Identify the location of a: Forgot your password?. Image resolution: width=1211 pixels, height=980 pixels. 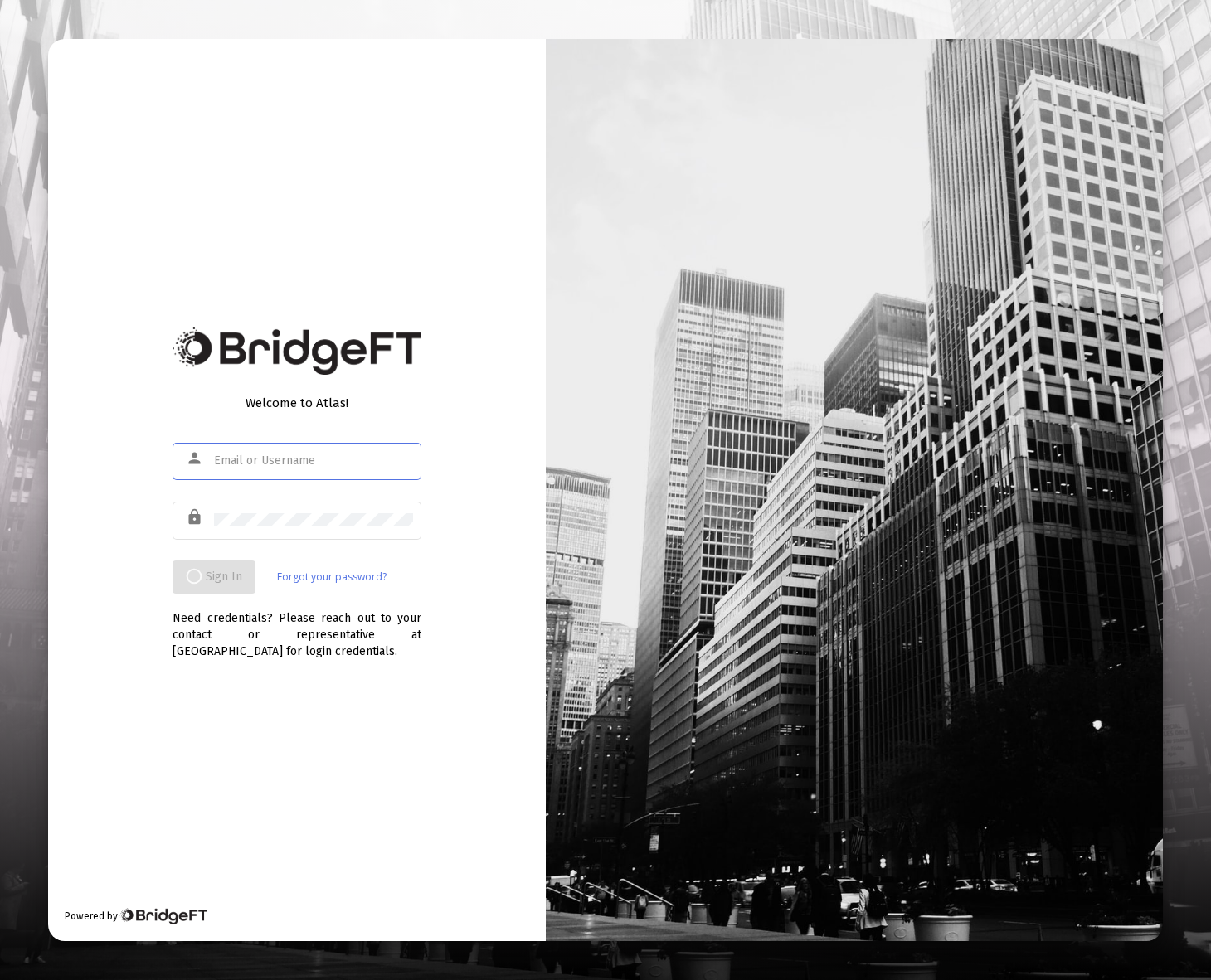
(332, 577).